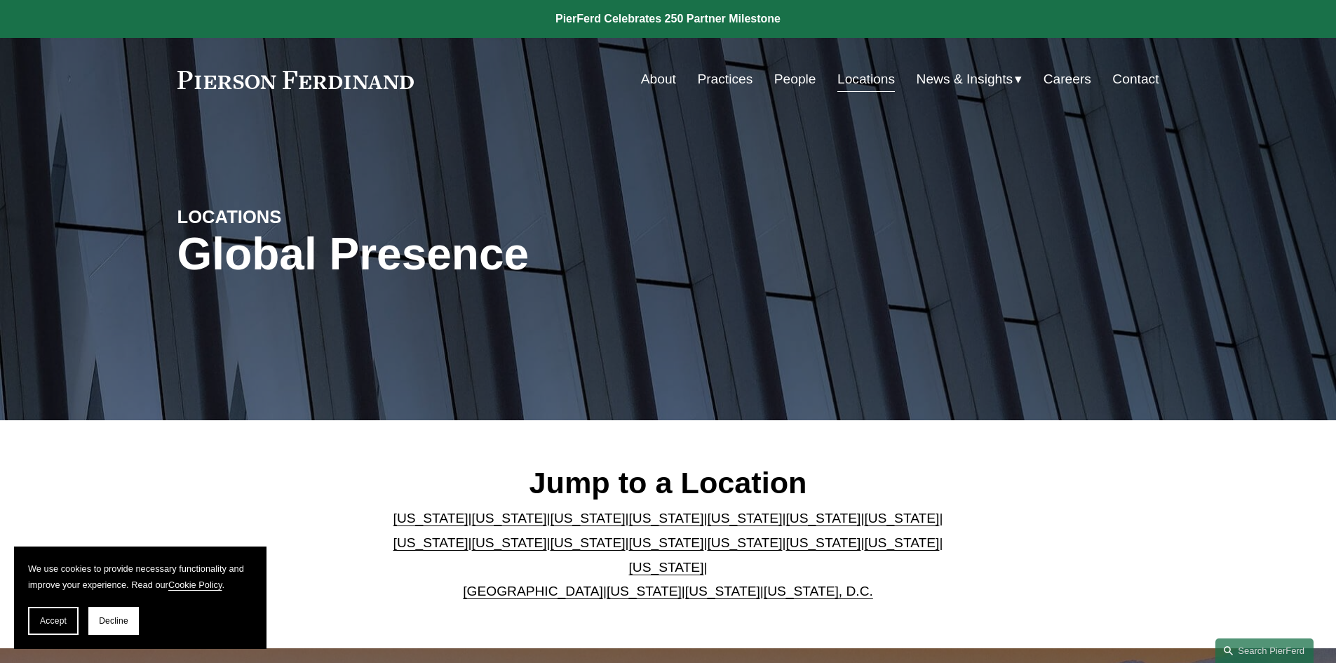 This screenshot has width=1336, height=663. Describe the element at coordinates (658, 79) in the screenshot. I see `a: About` at that location.